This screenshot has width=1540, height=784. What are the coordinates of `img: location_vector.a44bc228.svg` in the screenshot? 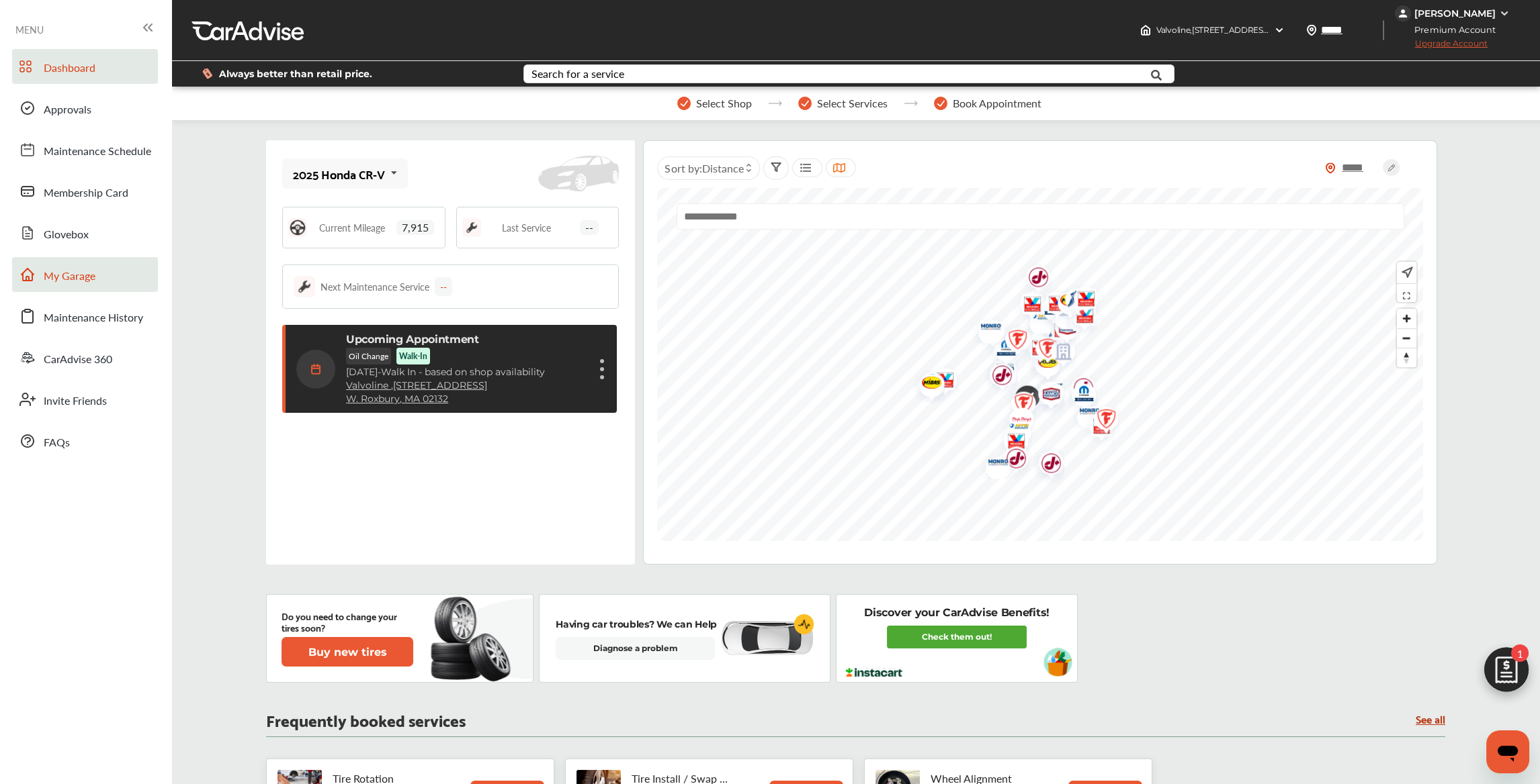 It's located at (1311, 30).